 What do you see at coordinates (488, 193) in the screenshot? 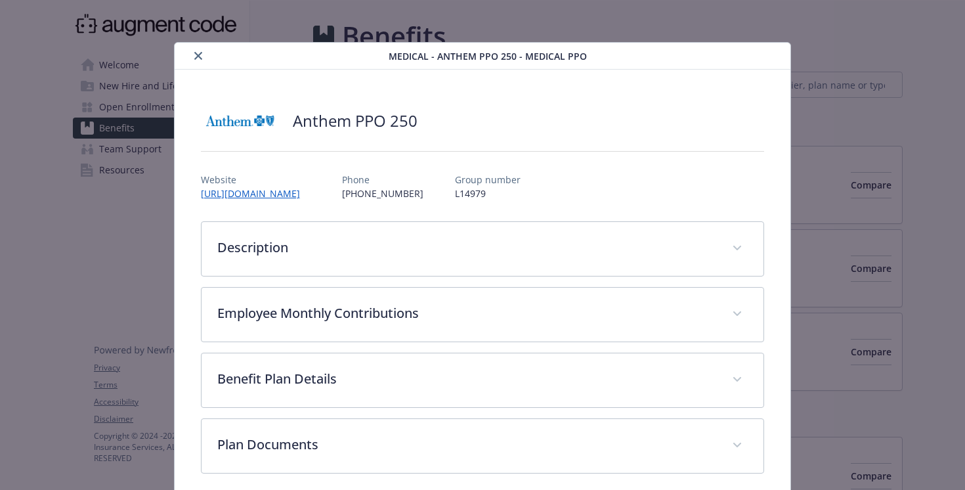
I see `p: L14979` at bounding box center [488, 193].